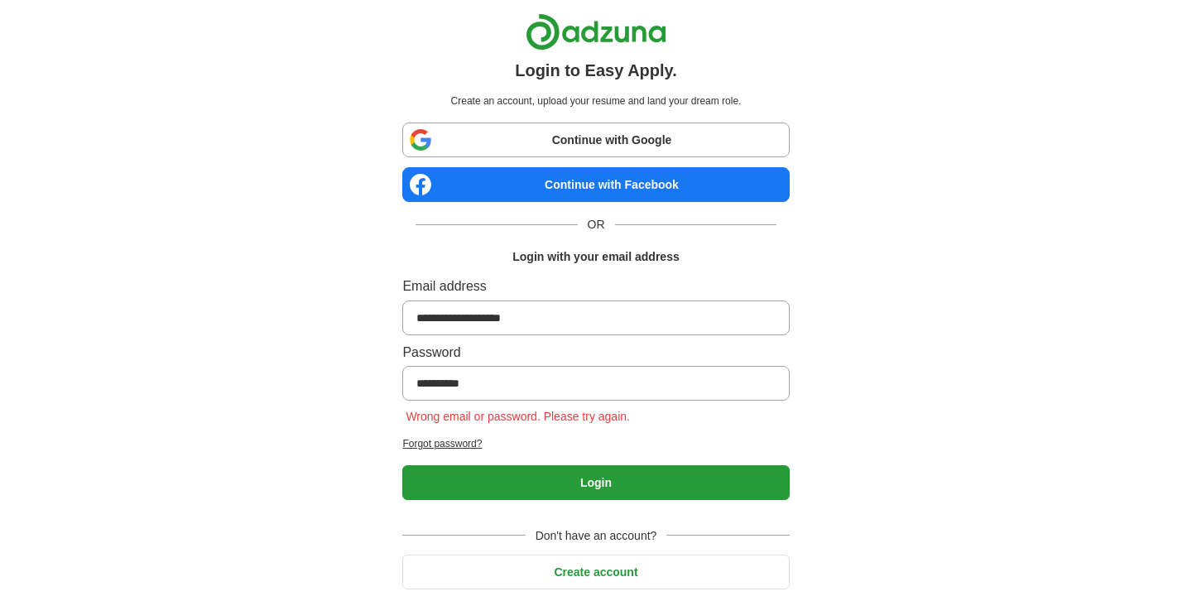 This screenshot has width=1192, height=601. What do you see at coordinates (595, 101) in the screenshot?
I see `p: Create an account, upload your resume and land your dream role.` at bounding box center [595, 101].